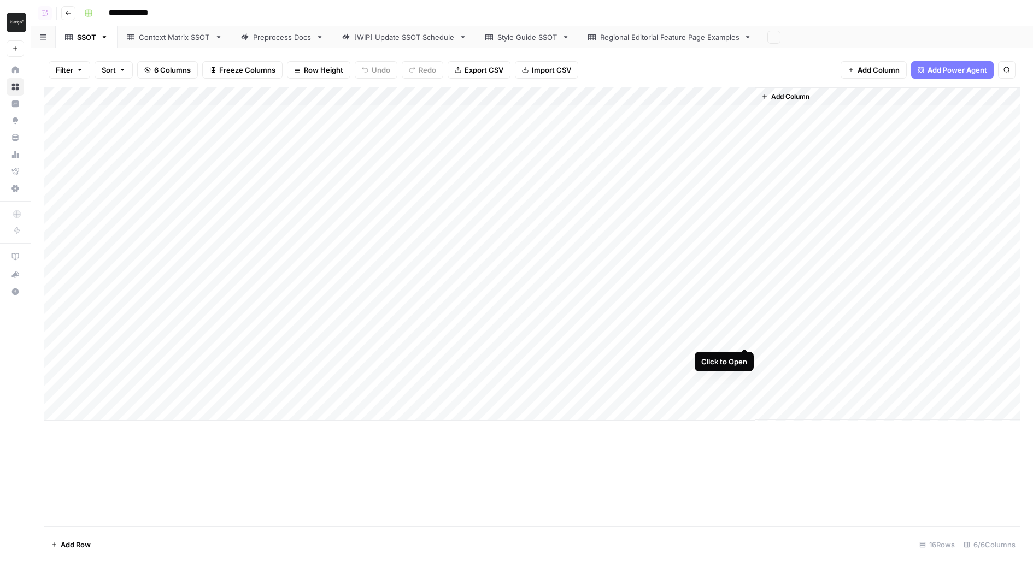 This screenshot has width=1033, height=562. I want to click on button: Redo, so click(422, 70).